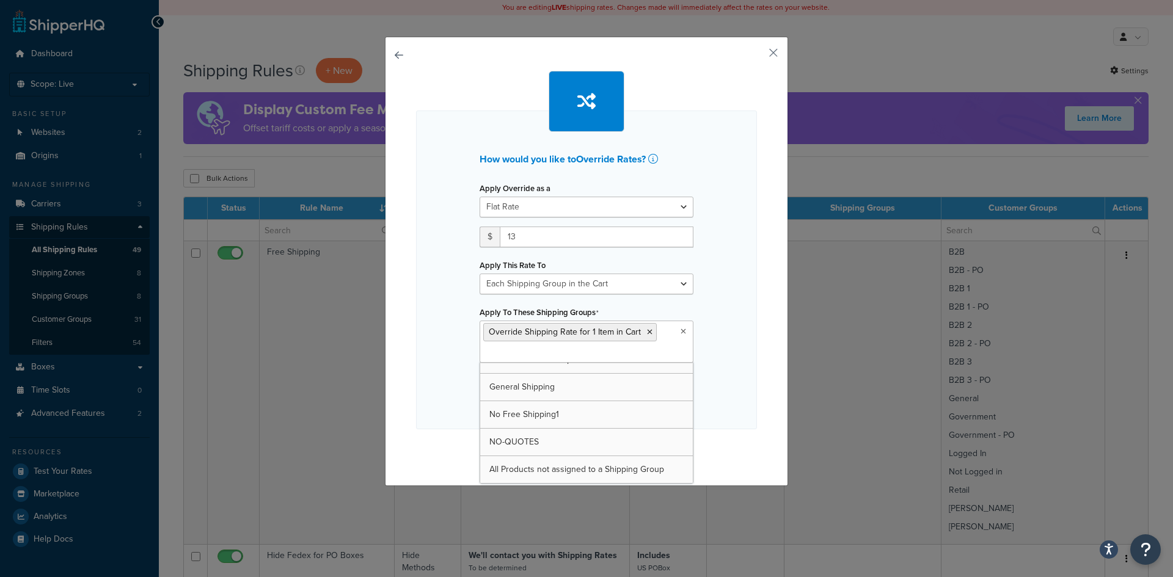 This screenshot has width=1173, height=577. I want to click on label: Apply Override as a, so click(515, 188).